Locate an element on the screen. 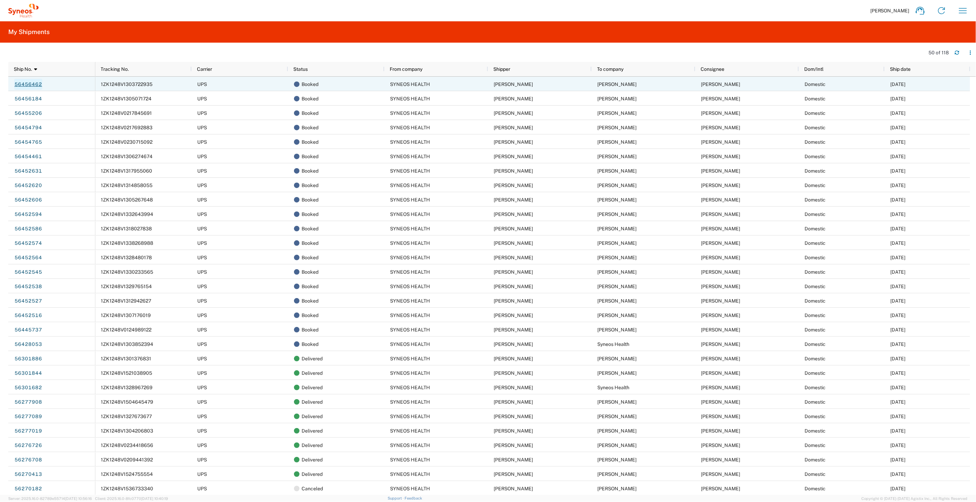  span: 1ZK1248V1306274674 is located at coordinates (127, 157).